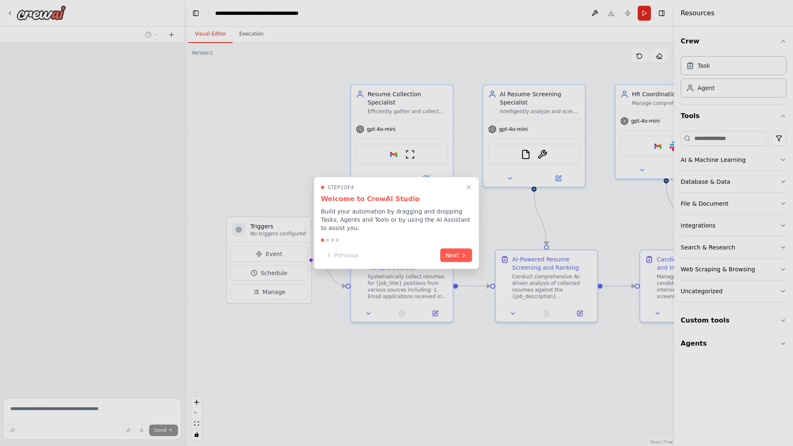  Describe the element at coordinates (342, 255) in the screenshot. I see `button: Previous` at that location.